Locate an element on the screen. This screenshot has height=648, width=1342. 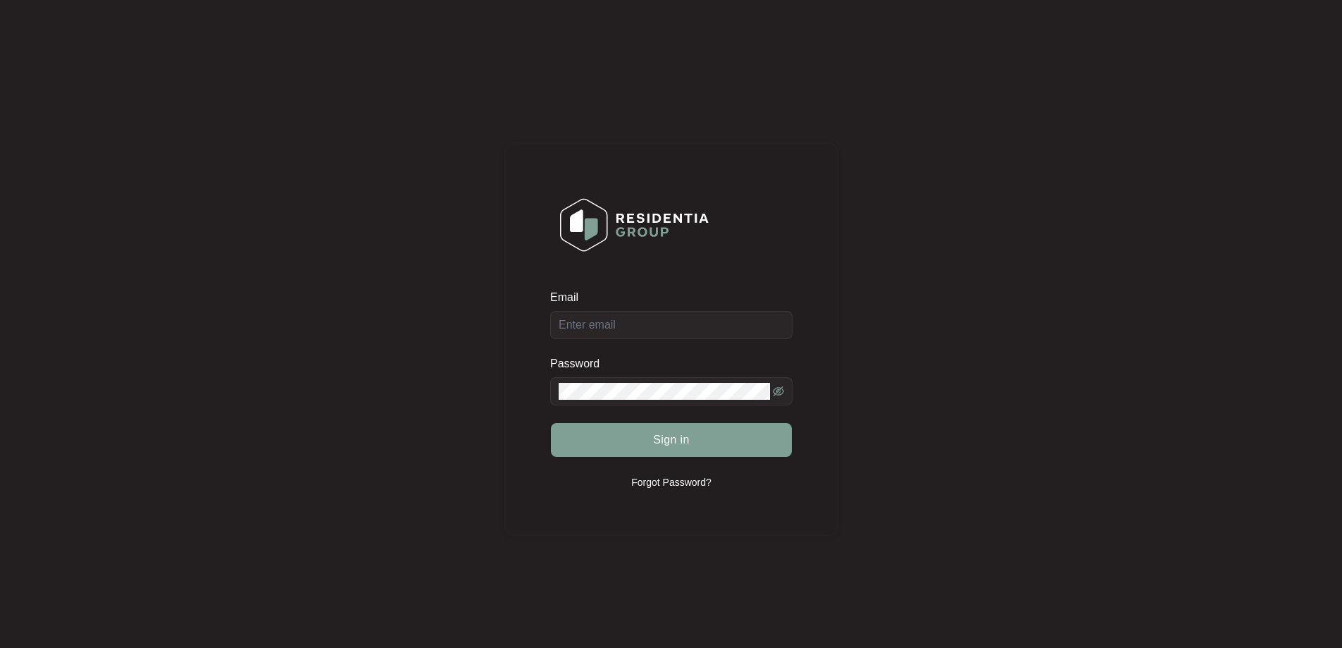
span: eye-invisible is located at coordinates (779, 391).